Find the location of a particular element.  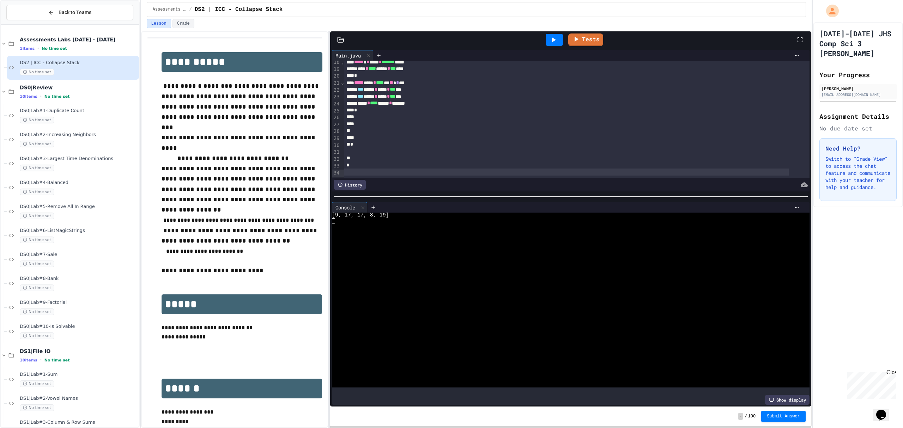

div: History is located at coordinates (349, 185).